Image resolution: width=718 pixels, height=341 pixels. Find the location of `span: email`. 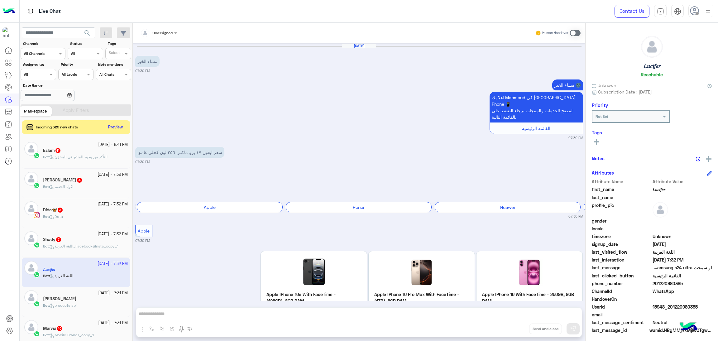

span: email is located at coordinates (622, 315).